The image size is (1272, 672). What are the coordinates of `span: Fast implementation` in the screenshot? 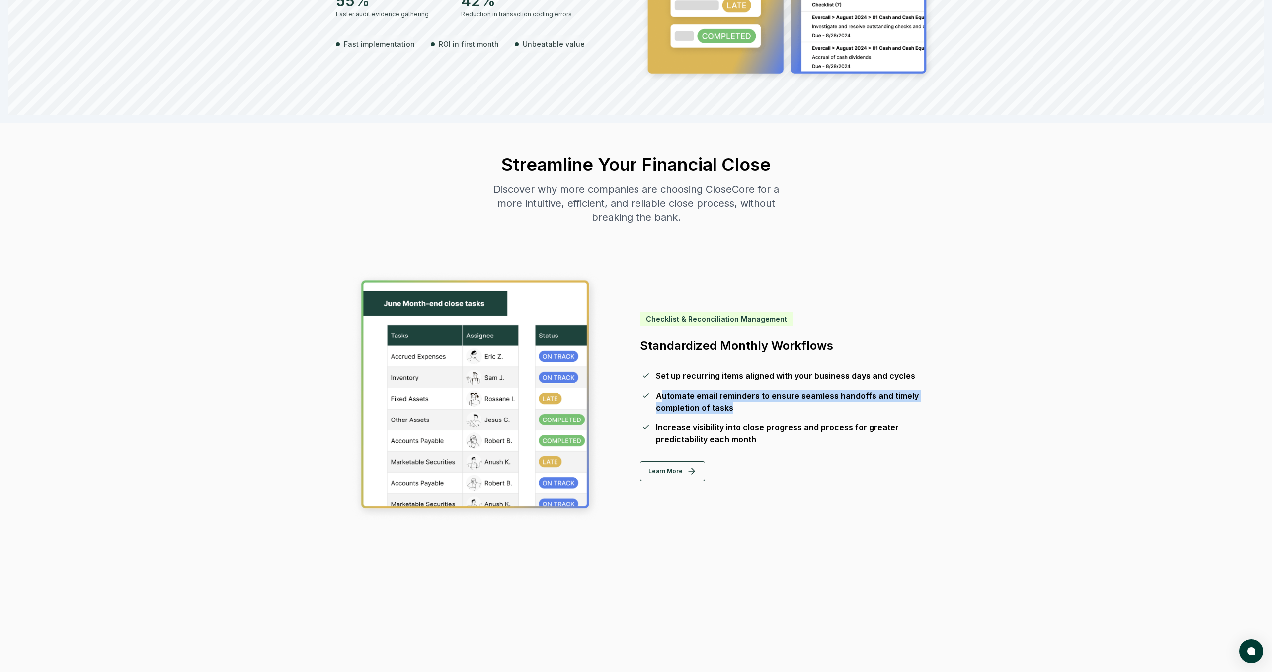 It's located at (379, 44).